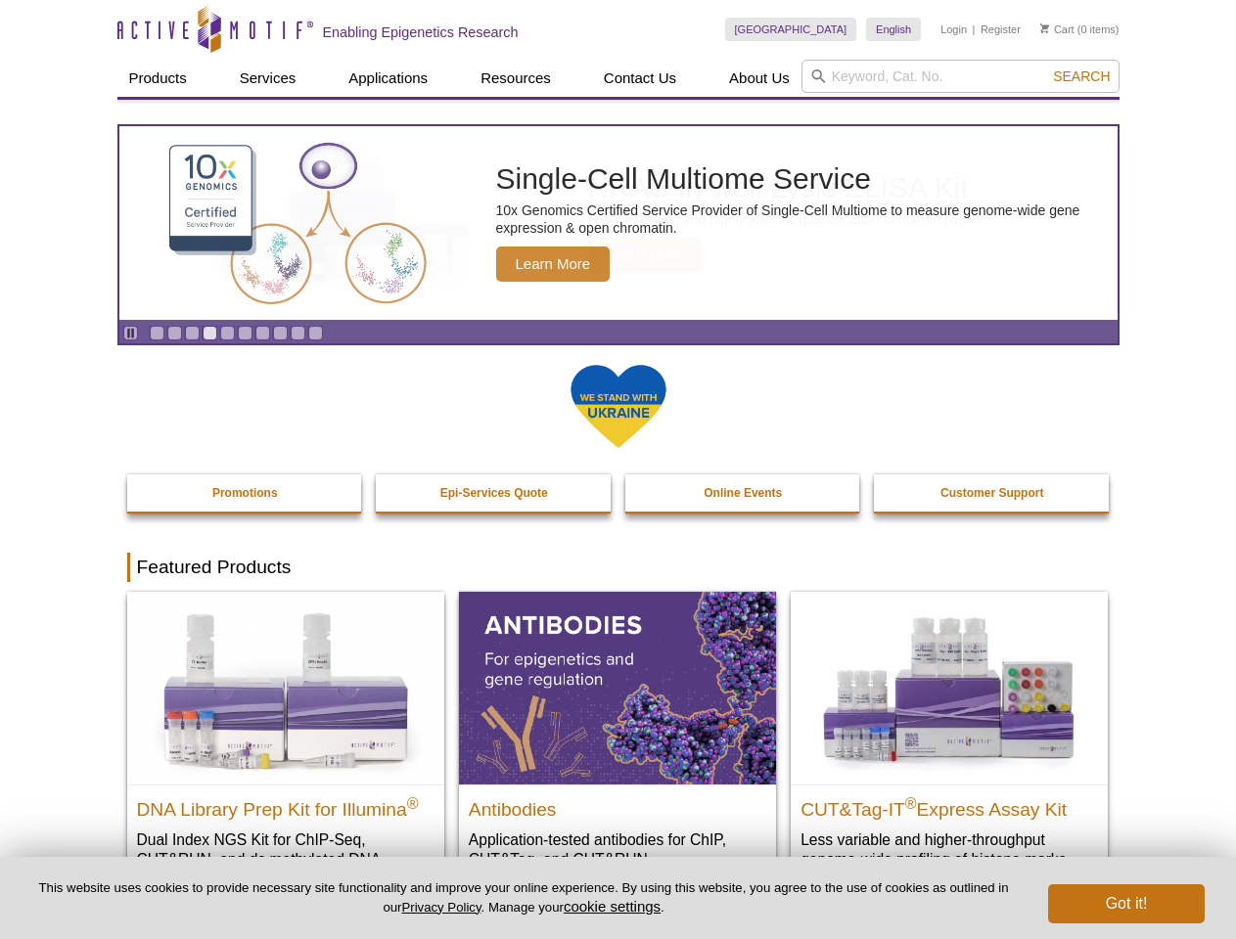  Describe the element at coordinates (297, 223) in the screenshot. I see `img: Single-Cell Multiome Service` at that location.